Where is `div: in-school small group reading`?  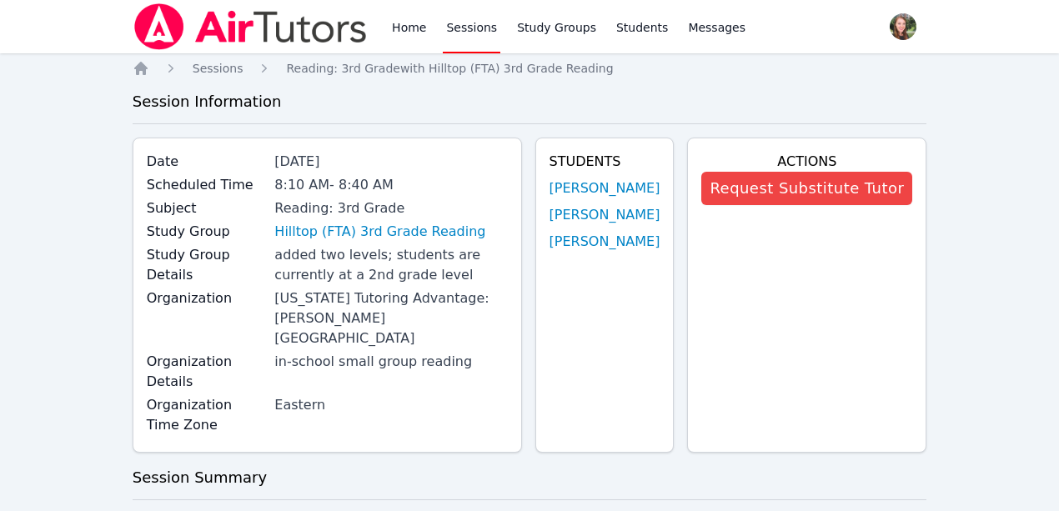 div: in-school small group reading is located at coordinates (390, 362).